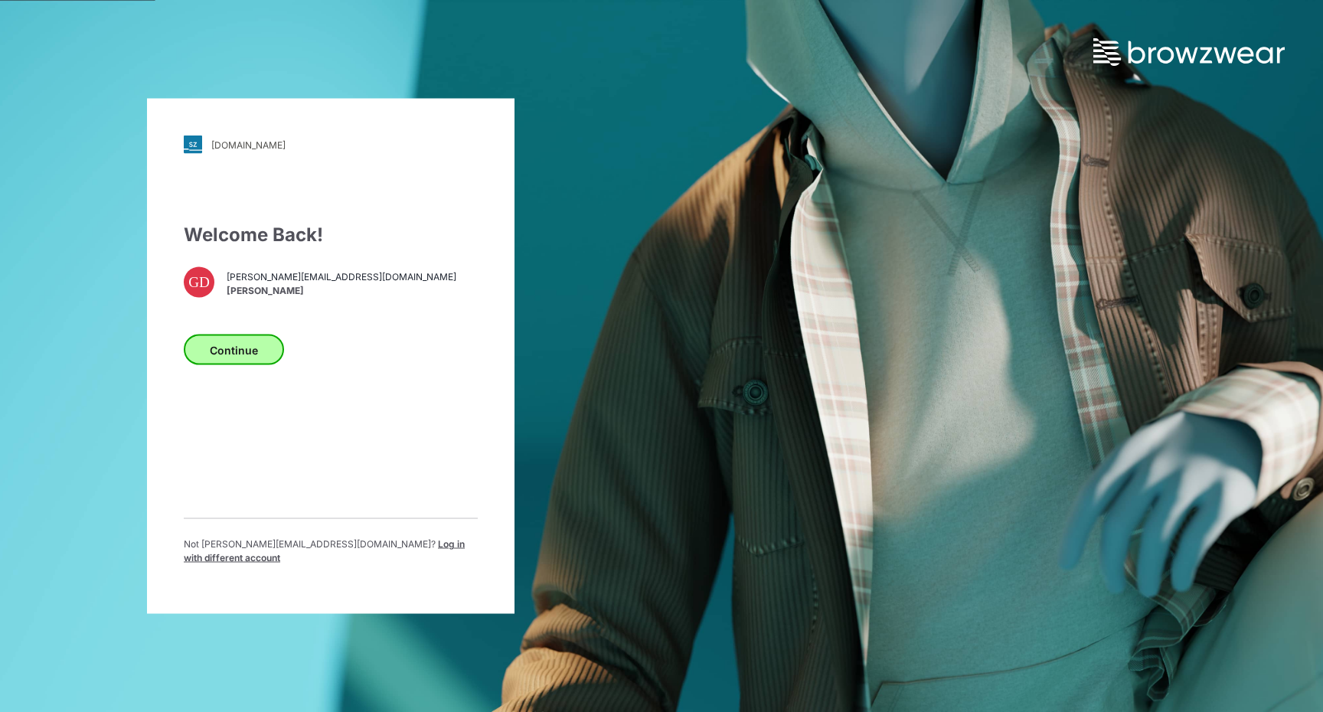  I want to click on div: GD, so click(199, 283).